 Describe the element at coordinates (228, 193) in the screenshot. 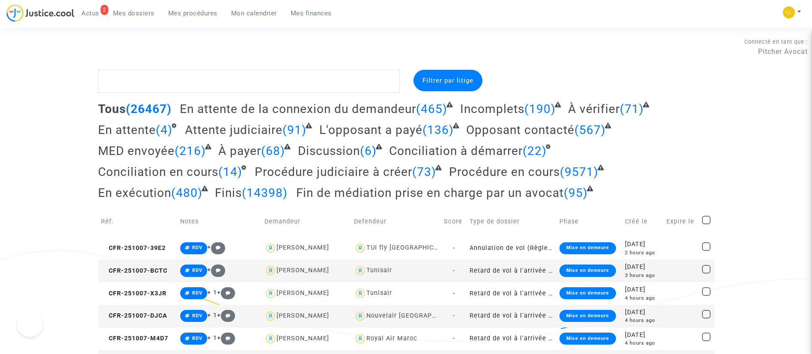

I see `span: Finis` at that location.